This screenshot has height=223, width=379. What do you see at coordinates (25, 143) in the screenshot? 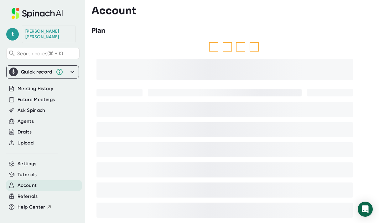
I see `button: Upload` at bounding box center [25, 143].